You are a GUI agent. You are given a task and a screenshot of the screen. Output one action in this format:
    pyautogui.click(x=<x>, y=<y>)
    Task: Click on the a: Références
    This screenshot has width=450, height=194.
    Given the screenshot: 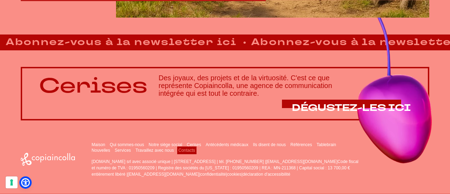 What is the action you would take?
    pyautogui.click(x=301, y=144)
    